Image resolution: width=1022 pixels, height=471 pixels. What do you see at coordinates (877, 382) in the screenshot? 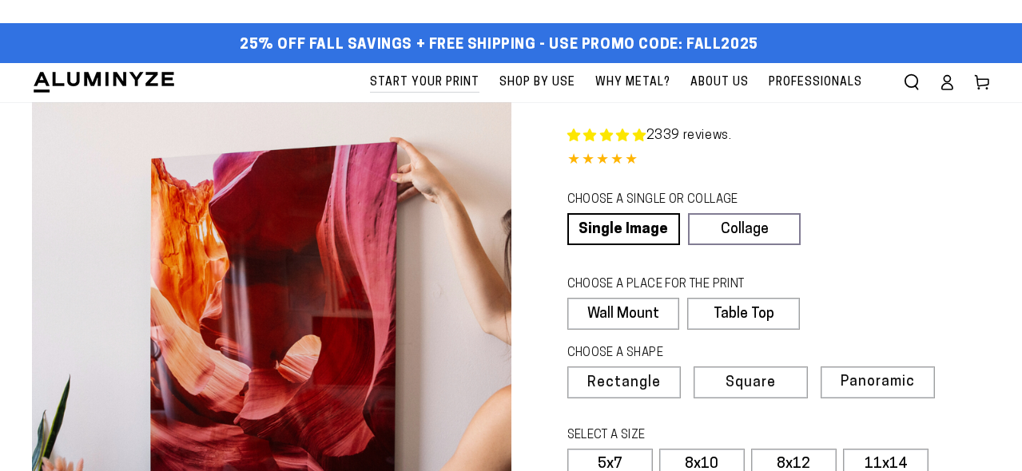
I see `span: Panoramic` at bounding box center [877, 382].